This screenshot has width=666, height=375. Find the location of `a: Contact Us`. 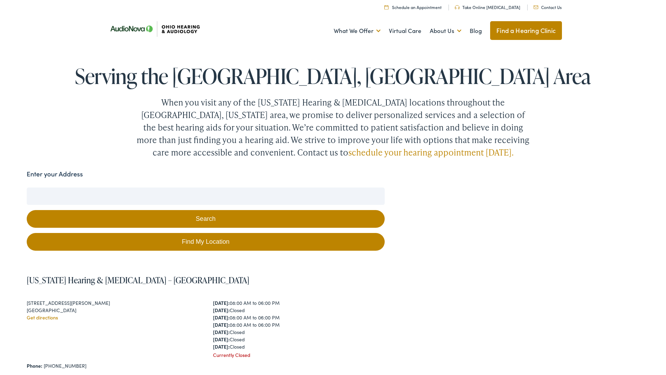

a: Contact Us is located at coordinates (548, 7).